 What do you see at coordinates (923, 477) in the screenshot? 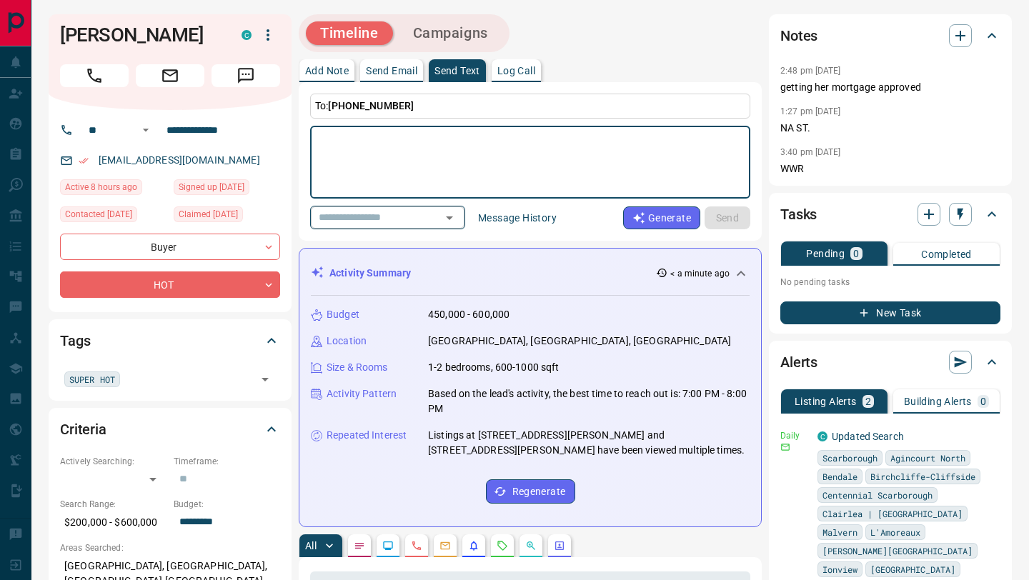
I see `span: Birchcliffe-Cliffside` at bounding box center [923, 477].